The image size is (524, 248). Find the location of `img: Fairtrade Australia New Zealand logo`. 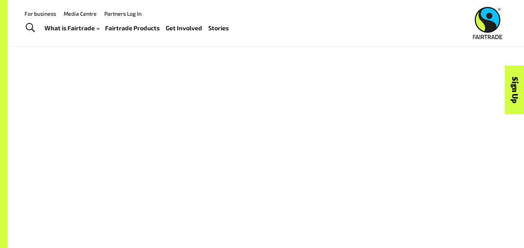

img: Fairtrade Australia New Zealand logo is located at coordinates (488, 23).